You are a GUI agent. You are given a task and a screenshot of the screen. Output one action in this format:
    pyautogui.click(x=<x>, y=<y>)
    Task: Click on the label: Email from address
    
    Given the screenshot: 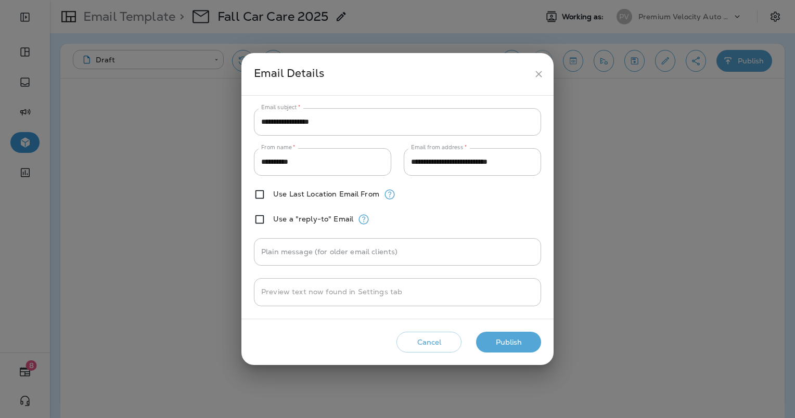 What is the action you would take?
    pyautogui.click(x=439, y=147)
    